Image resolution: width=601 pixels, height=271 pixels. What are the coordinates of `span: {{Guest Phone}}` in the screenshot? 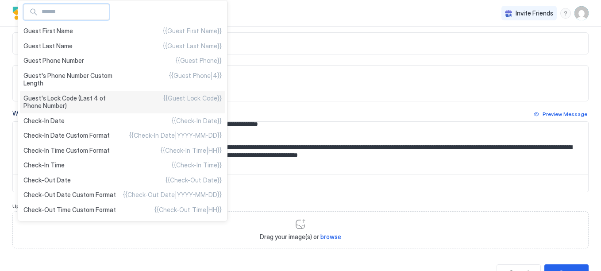 It's located at (199, 61).